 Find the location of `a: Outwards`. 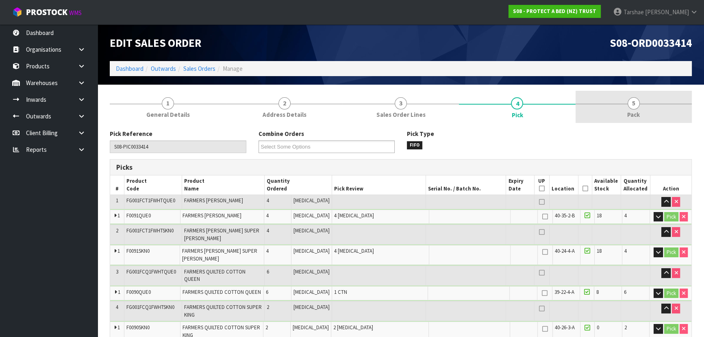

a: Outwards is located at coordinates (163, 68).